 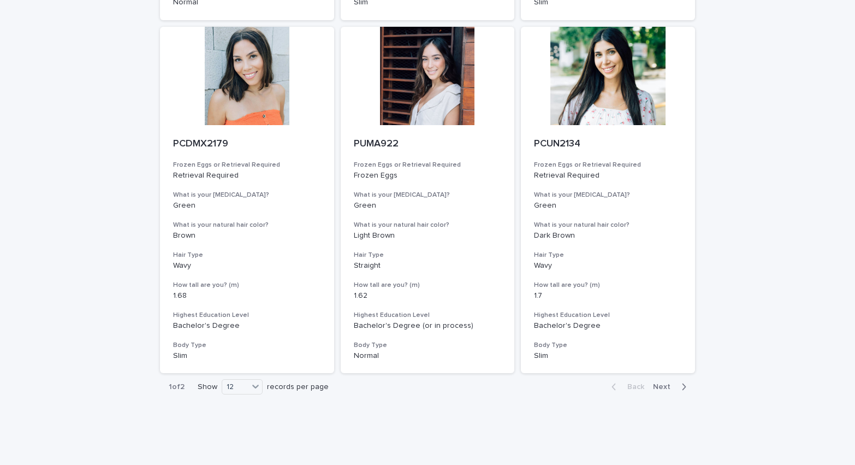 What do you see at coordinates (608, 144) in the screenshot?
I see `p: PCUN2134` at bounding box center [608, 144].